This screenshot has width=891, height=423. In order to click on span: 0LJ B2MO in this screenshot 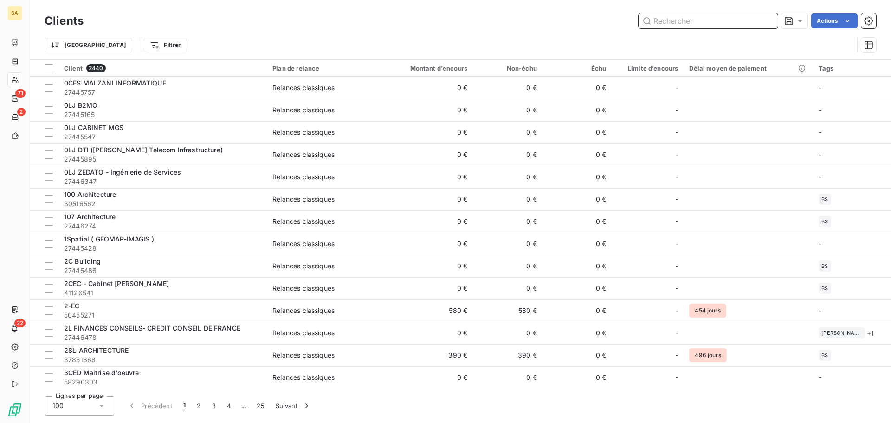, I will do `click(81, 105)`.